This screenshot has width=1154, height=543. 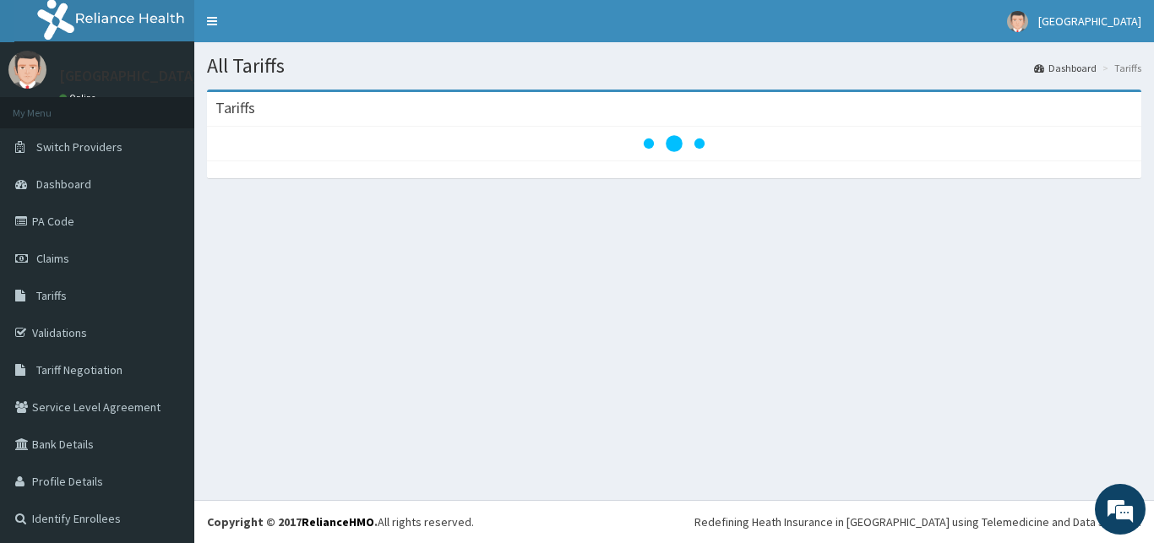 I want to click on span: Tariffs, so click(x=52, y=296).